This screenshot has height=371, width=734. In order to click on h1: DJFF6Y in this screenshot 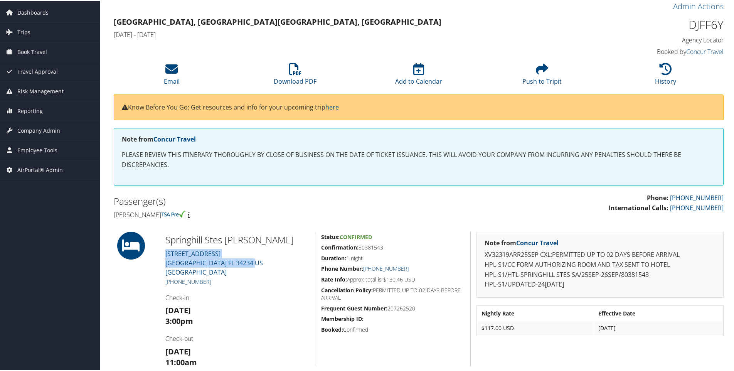, I will do `click(651, 24)`.